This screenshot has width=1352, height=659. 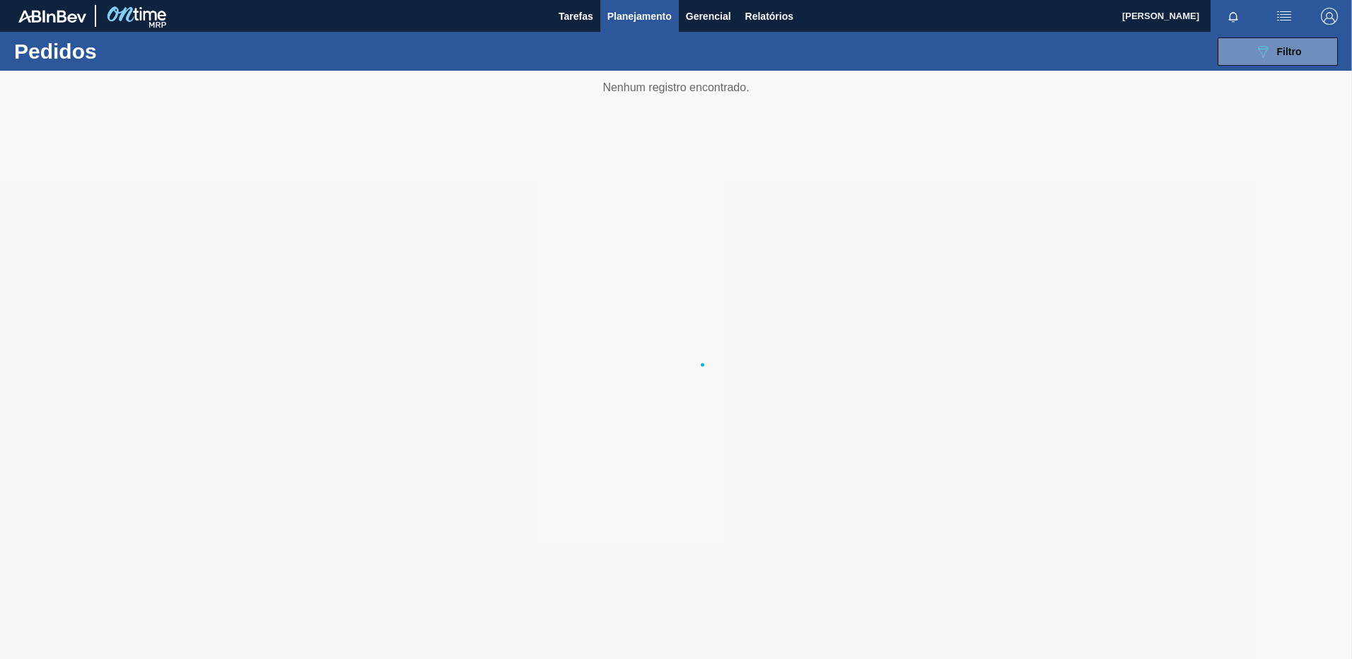 What do you see at coordinates (1284, 16) in the screenshot?
I see `img: userActions` at bounding box center [1284, 16].